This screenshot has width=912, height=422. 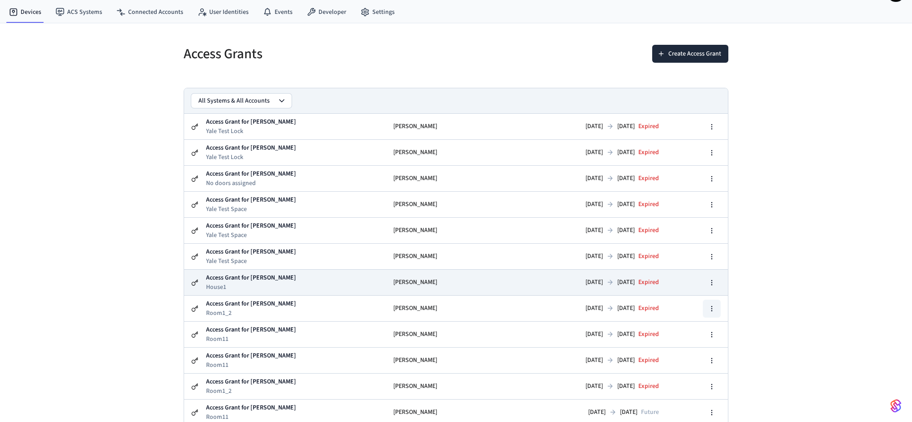 What do you see at coordinates (327, 12) in the screenshot?
I see `a: Developer` at bounding box center [327, 12].